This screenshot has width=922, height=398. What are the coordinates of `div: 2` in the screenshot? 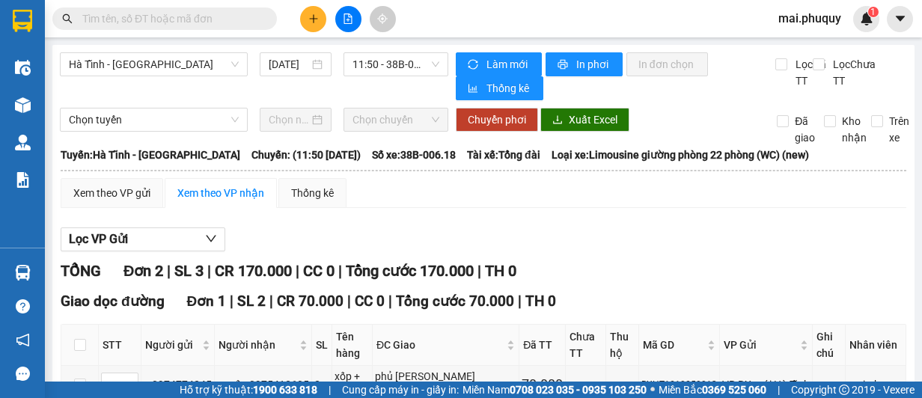 It's located at (322, 385).